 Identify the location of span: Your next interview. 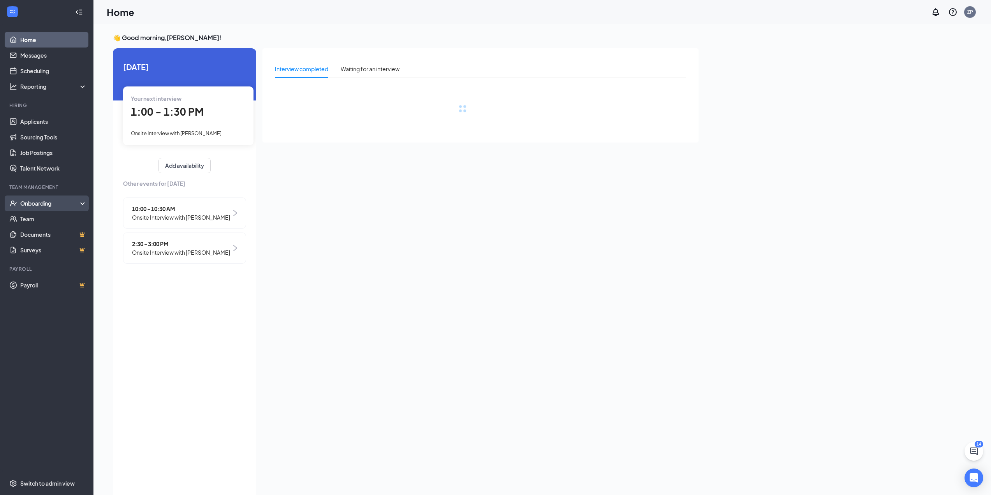
(156, 98).